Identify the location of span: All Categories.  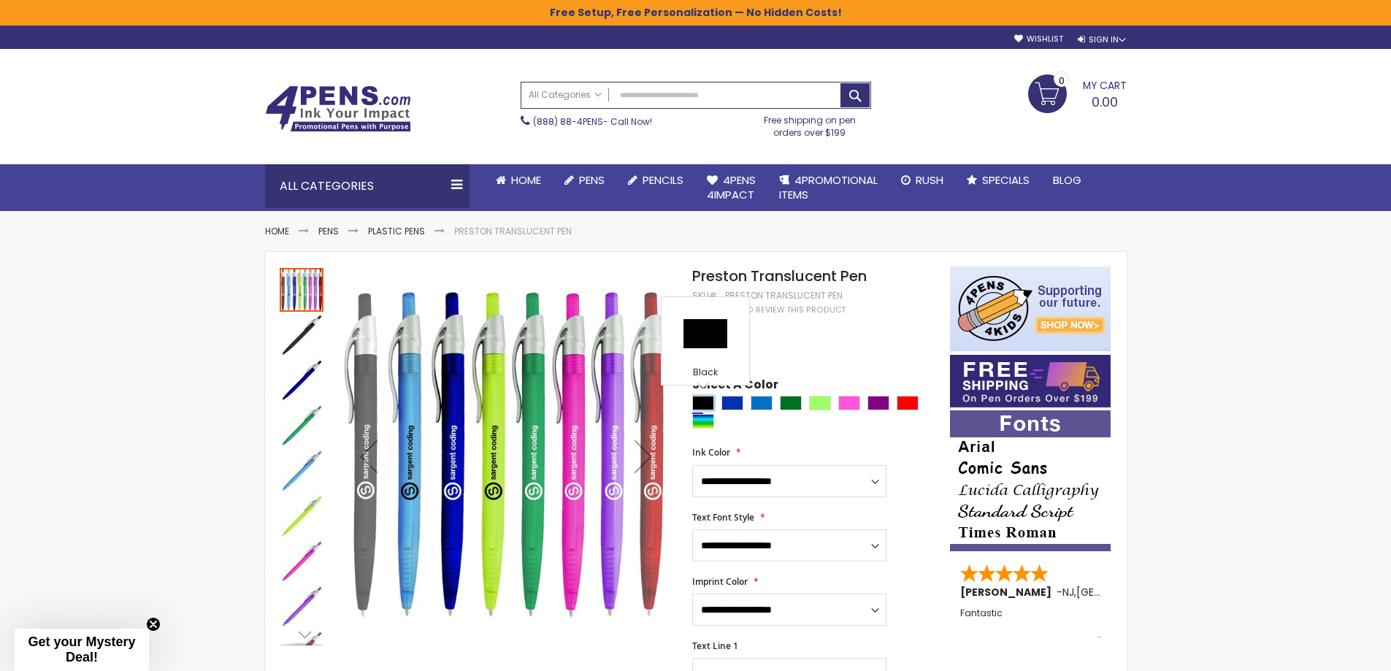
(565, 95).